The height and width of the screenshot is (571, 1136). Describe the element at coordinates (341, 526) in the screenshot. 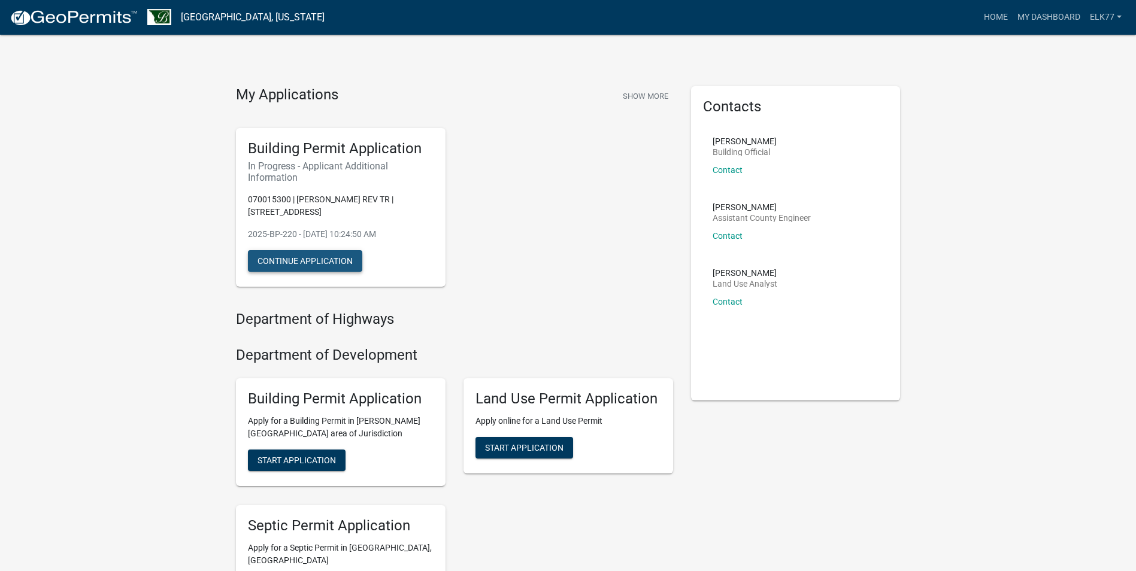

I see `h5: Septic Permit Application` at that location.